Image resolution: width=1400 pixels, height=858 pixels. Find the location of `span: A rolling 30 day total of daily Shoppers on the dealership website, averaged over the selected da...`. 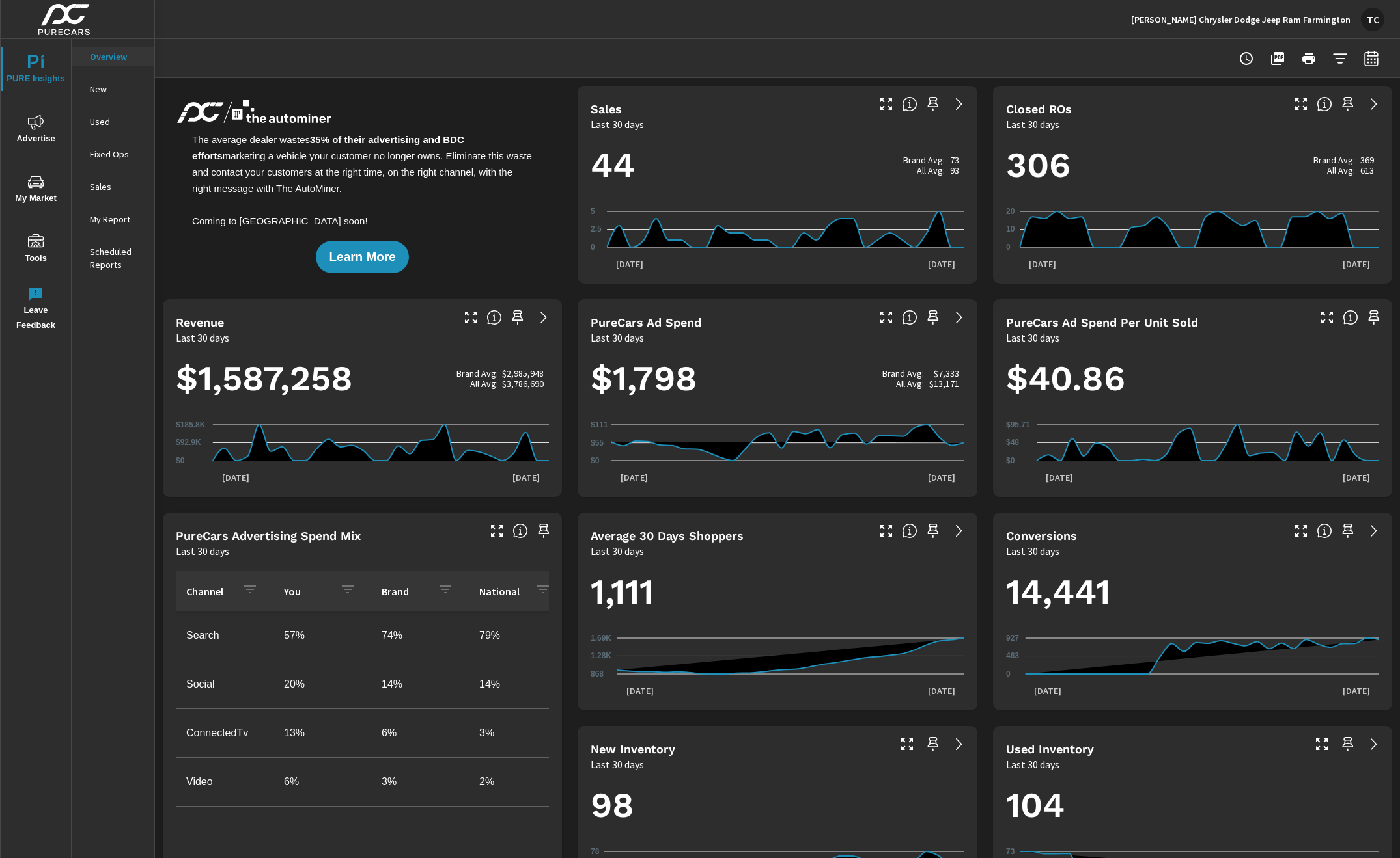

span: A rolling 30 day total of daily Shoppers on the dealership website, averaged over the selected da... is located at coordinates (909, 531).